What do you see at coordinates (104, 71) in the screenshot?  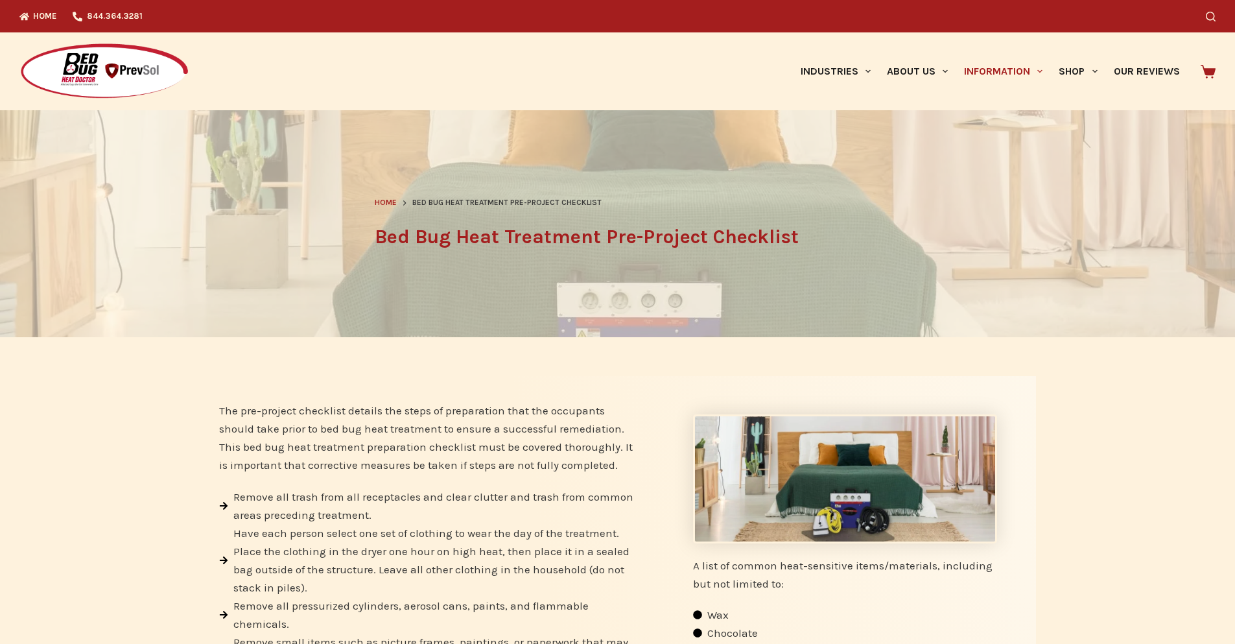 I see `a: Prevsol/Bed Bug Heat Doctor` at bounding box center [104, 71].